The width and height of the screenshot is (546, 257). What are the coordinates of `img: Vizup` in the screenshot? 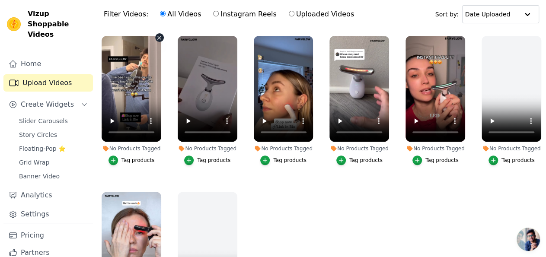 It's located at (14, 24).